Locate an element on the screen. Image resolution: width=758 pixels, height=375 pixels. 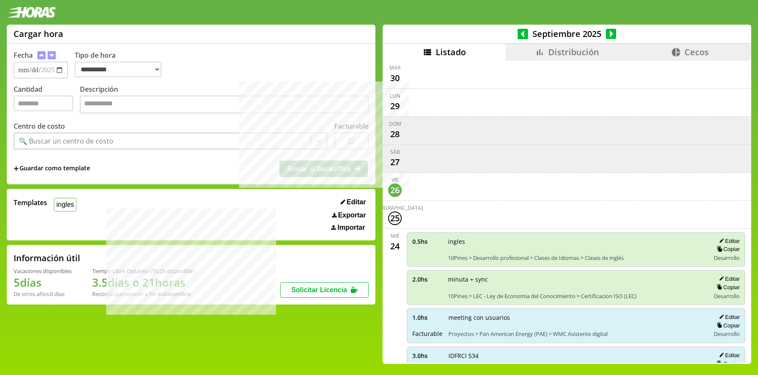
textarea: Descripción is located at coordinates (224, 105).